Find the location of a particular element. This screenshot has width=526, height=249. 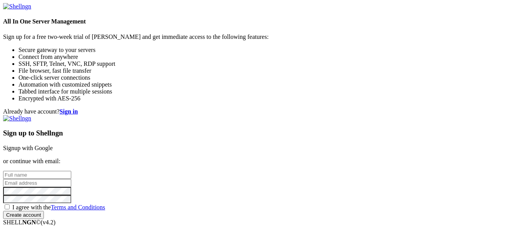

li: One-click server connections is located at coordinates (271, 78).